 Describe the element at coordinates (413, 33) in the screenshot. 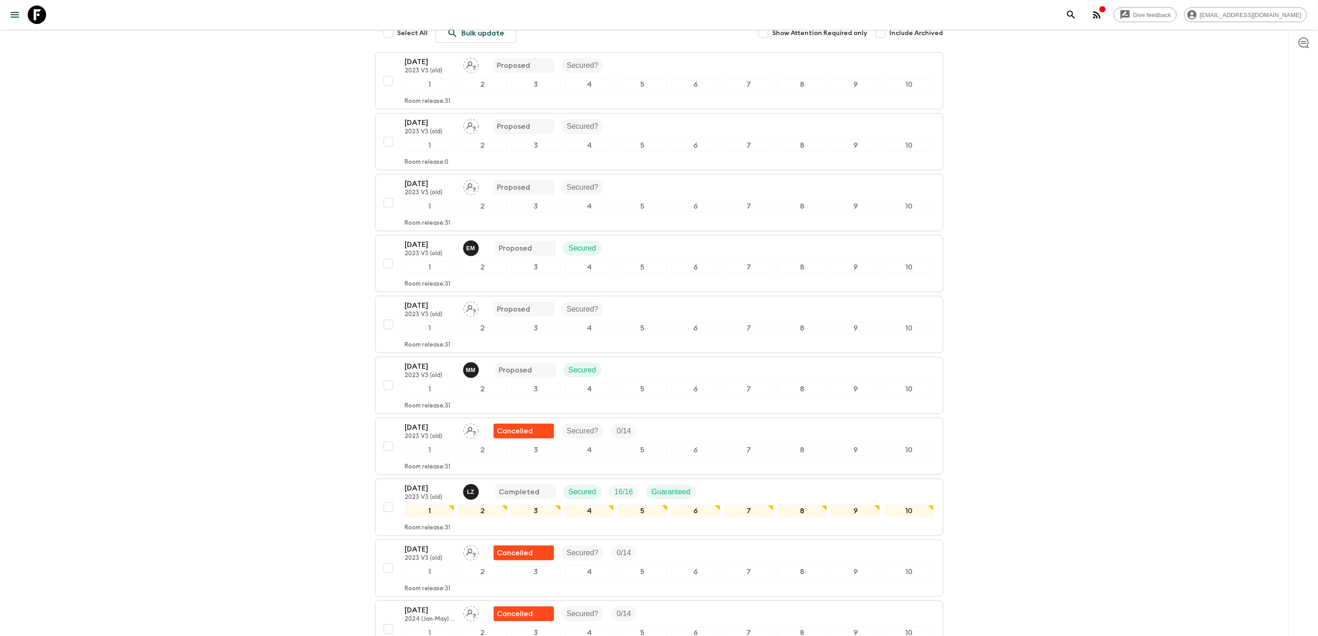

I see `span: Select All` at that location.